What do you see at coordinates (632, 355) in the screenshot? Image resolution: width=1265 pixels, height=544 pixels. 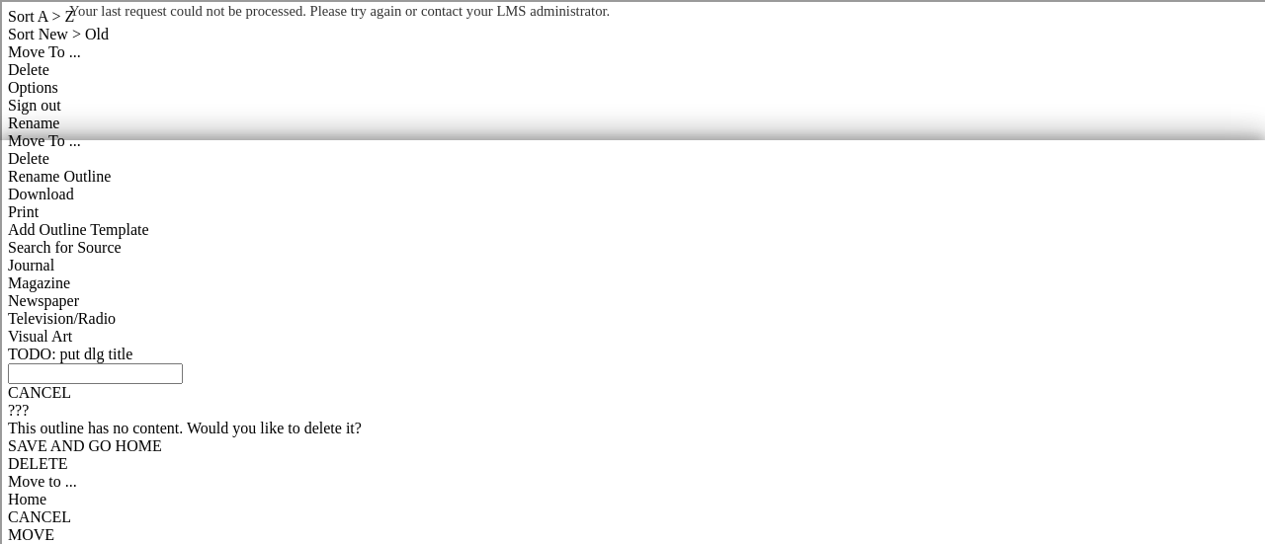 I see `div: TODO: put dlg title` at bounding box center [632, 355].